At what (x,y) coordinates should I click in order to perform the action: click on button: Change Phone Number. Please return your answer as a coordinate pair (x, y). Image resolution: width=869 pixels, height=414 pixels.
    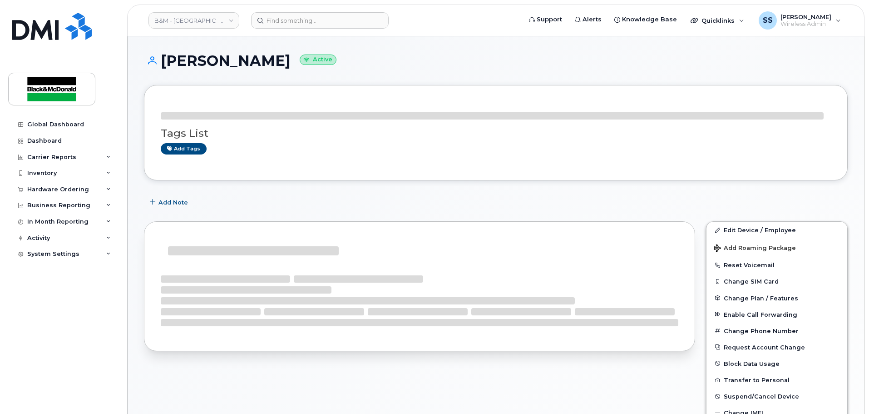
    Looking at the image, I should click on (777, 330).